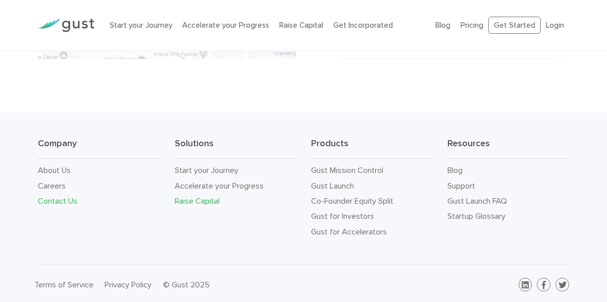 The height and width of the screenshot is (302, 607). Describe the element at coordinates (332, 186) in the screenshot. I see `a: Gust Launch` at that location.